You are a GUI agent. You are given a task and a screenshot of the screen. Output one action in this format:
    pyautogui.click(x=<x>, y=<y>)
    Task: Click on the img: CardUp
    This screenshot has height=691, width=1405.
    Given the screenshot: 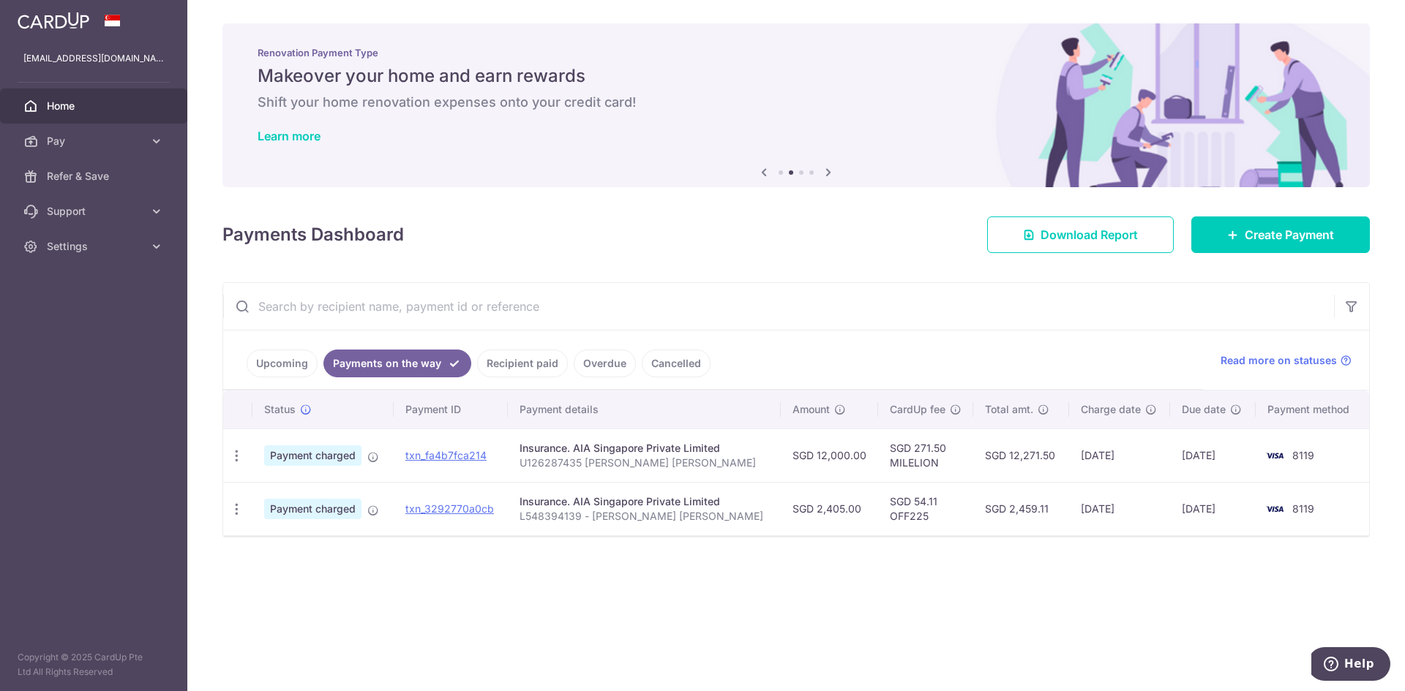 What is the action you would take?
    pyautogui.click(x=53, y=20)
    